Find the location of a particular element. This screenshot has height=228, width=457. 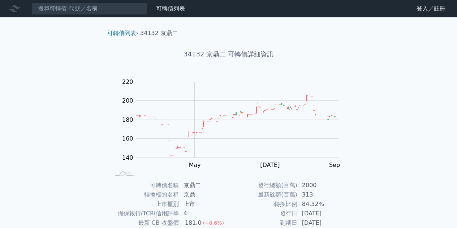

h1: 34132 京鼎二 可轉債詳細資訊 is located at coordinates (229, 54).